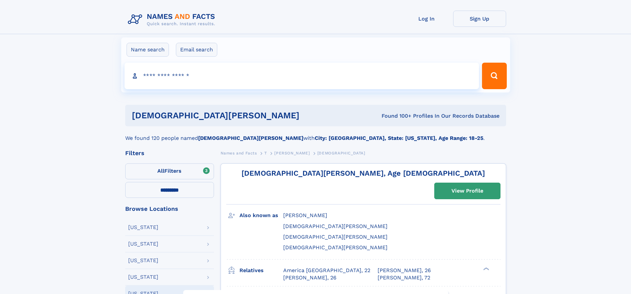 This screenshot has width=631, height=294. What do you see at coordinates (480, 19) in the screenshot?
I see `a: Sign Up` at bounding box center [480, 19].